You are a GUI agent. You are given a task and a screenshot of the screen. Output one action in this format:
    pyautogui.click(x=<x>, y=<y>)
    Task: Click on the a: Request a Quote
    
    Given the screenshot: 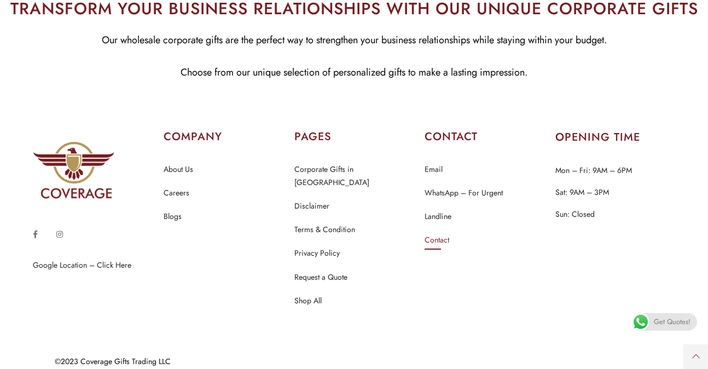 What is the action you would take?
    pyautogui.click(x=321, y=278)
    